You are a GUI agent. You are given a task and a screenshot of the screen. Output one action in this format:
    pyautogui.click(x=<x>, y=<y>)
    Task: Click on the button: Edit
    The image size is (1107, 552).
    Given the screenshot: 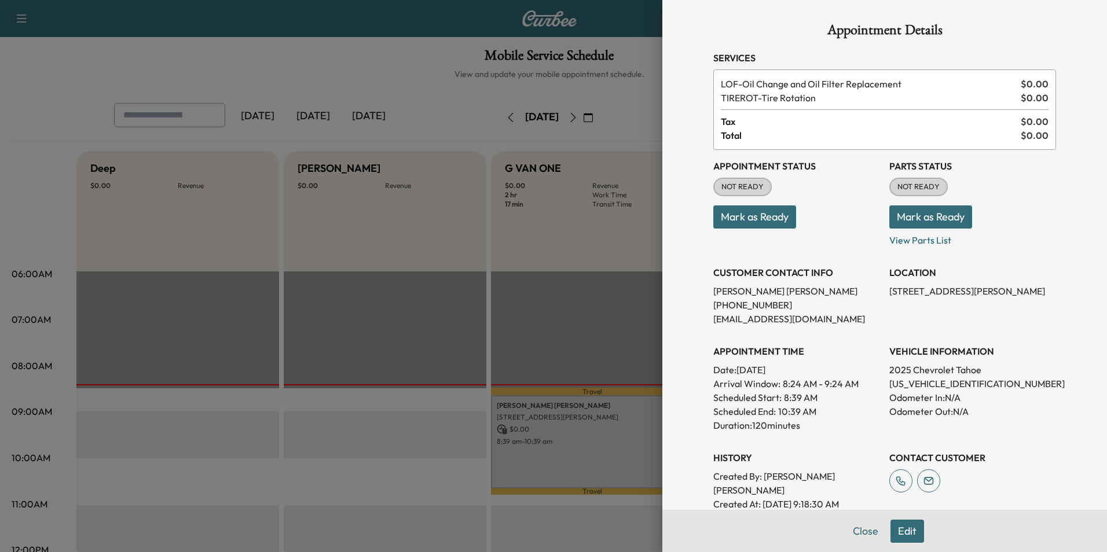 What is the action you would take?
    pyautogui.click(x=907, y=532)
    